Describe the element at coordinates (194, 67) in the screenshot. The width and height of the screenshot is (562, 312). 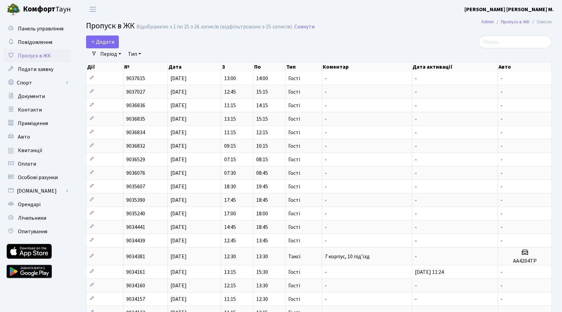
I see `th: Дата` at that location.